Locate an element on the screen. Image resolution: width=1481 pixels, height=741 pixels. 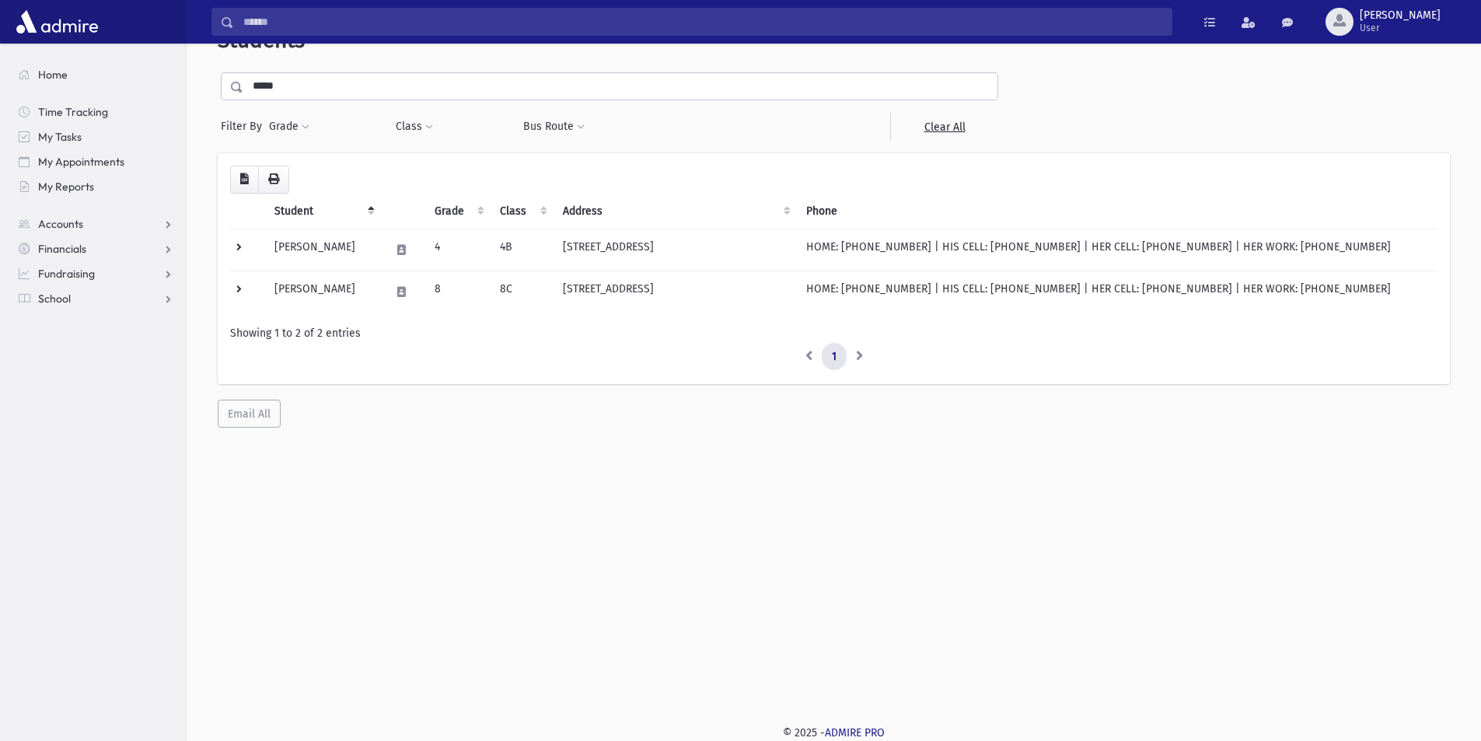
td: 8C is located at coordinates (522, 291).